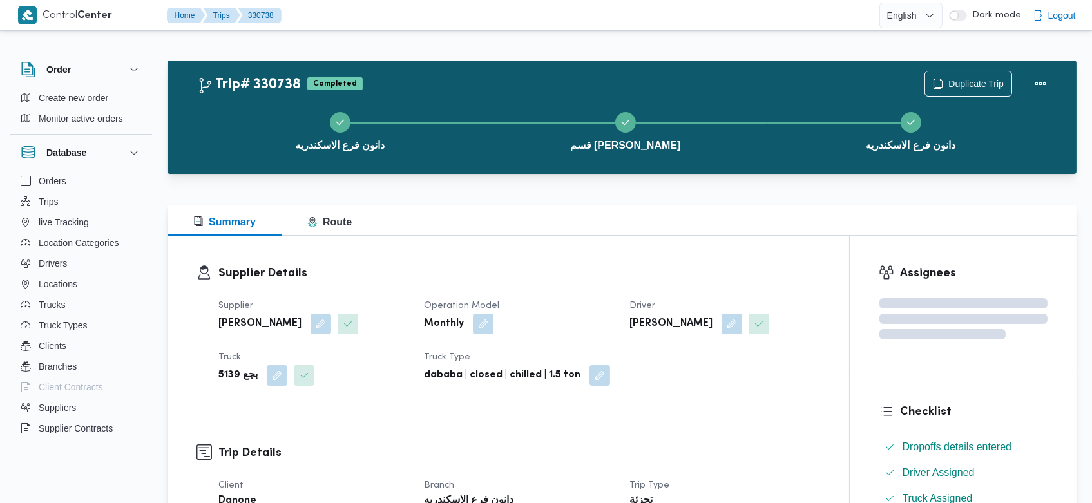 This screenshot has width=1092, height=503. Describe the element at coordinates (964, 447) in the screenshot. I see `button: Dropoffs details entered` at that location.